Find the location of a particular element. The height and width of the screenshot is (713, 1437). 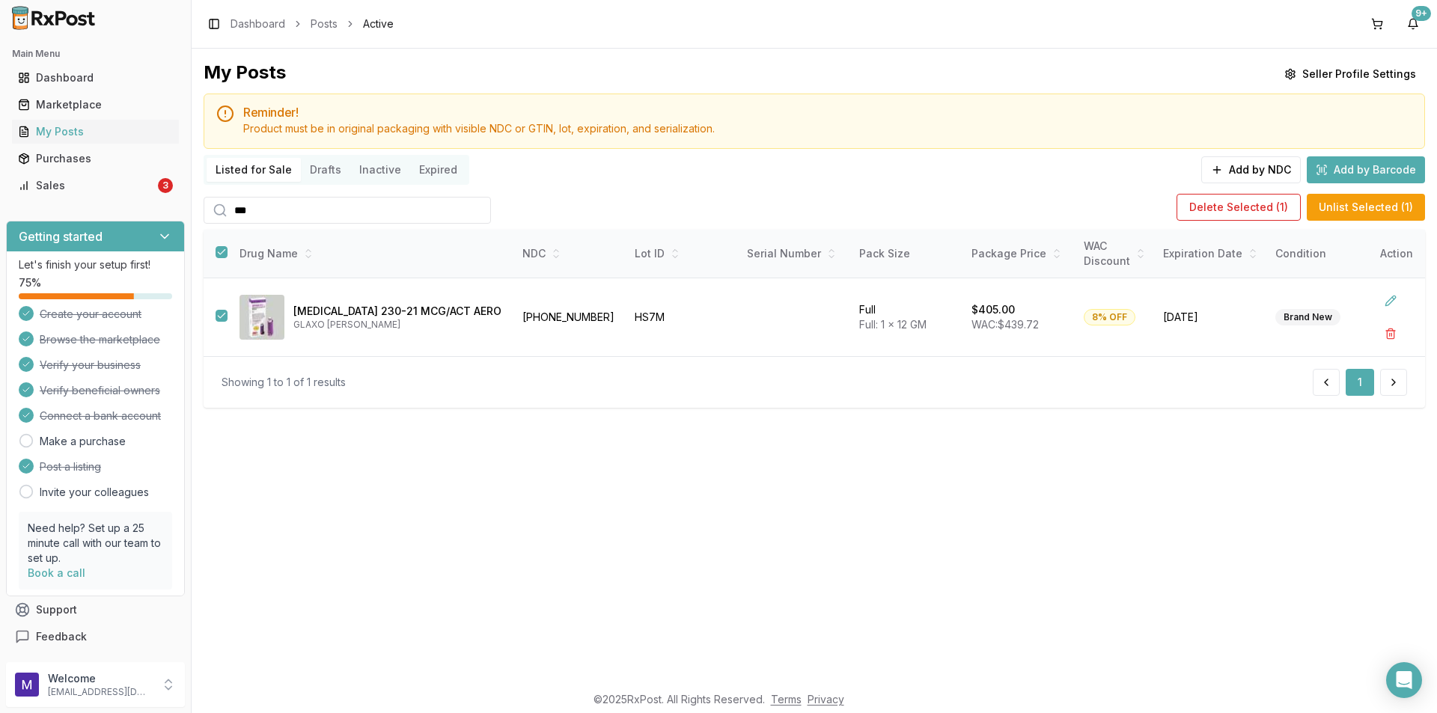

button: Sales3 is located at coordinates (95, 186).